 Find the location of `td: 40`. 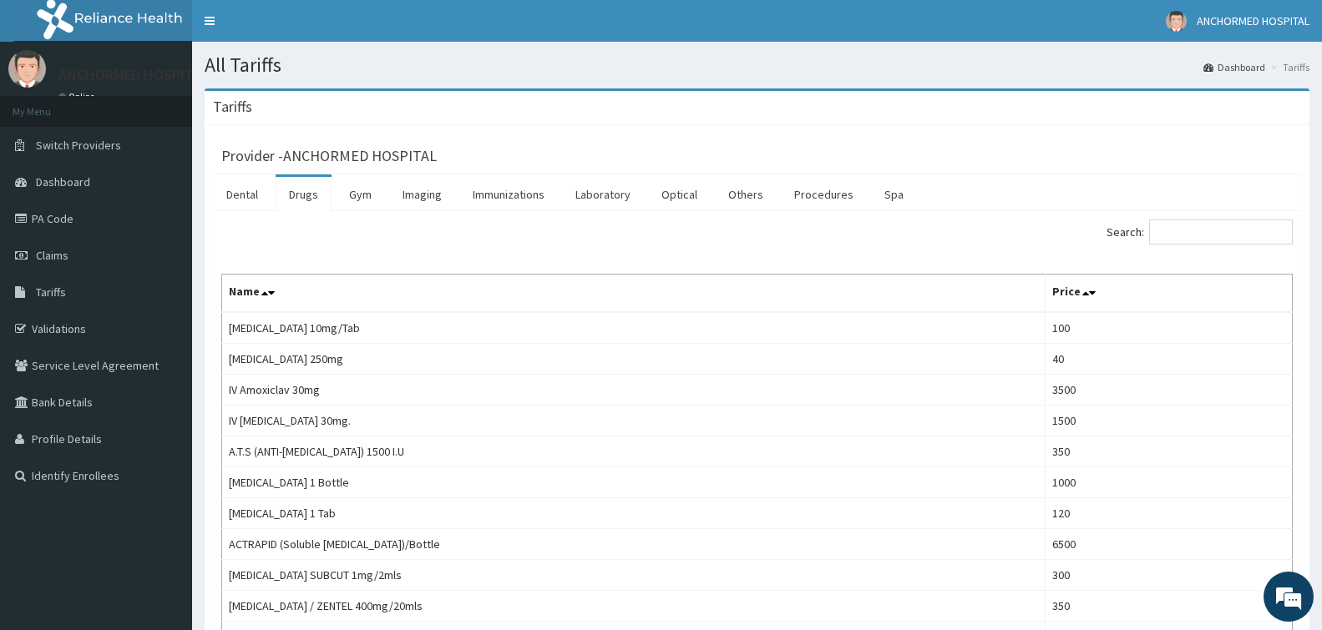

td: 40 is located at coordinates (1169, 359).